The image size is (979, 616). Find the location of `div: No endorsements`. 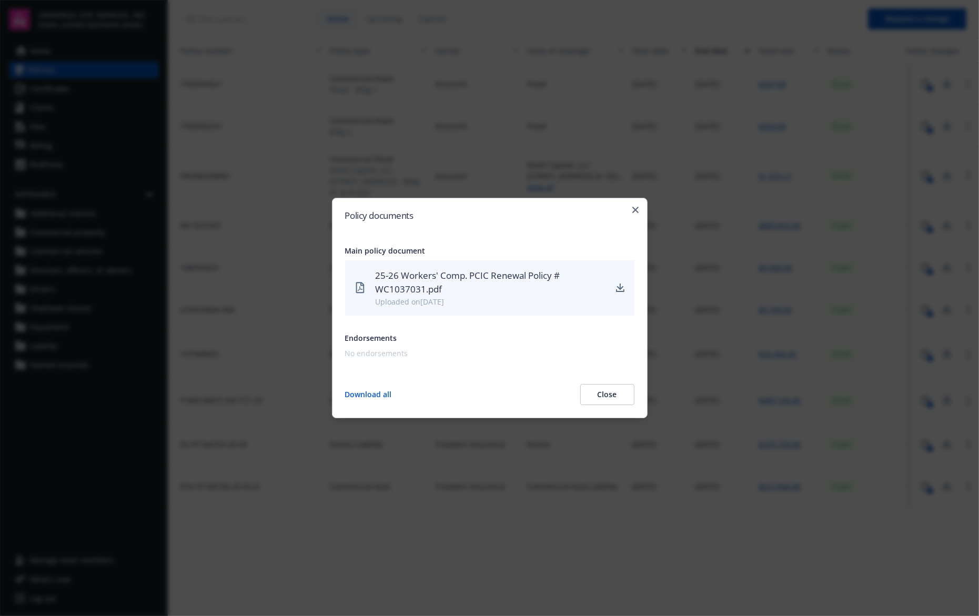

div: No endorsements is located at coordinates (488, 353).